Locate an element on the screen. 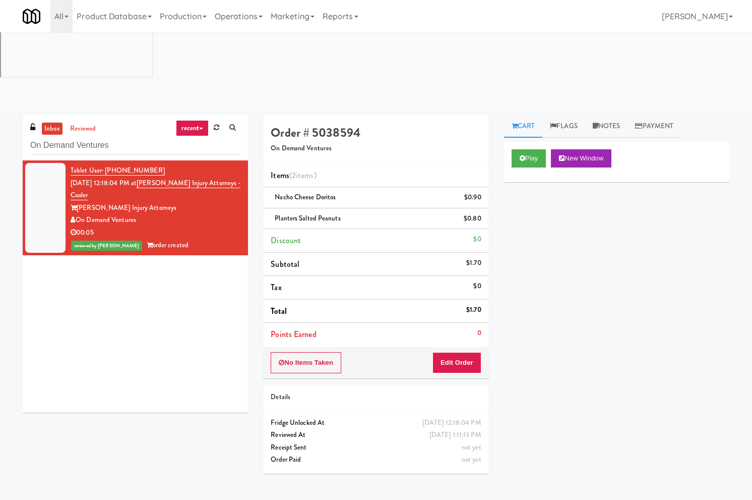 The height and width of the screenshot is (500, 752). span: order created is located at coordinates (167, 245).